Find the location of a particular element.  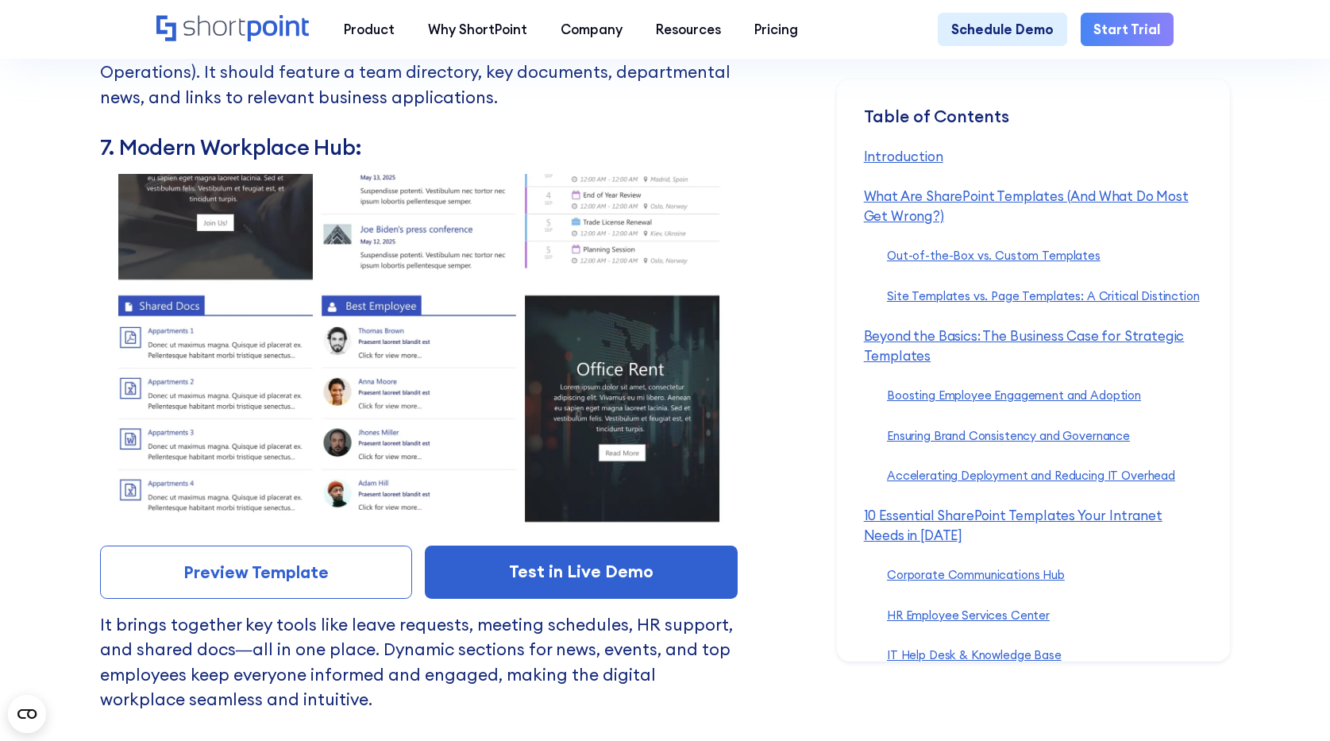

a: IT Help Desk & Knowledge Base‍ is located at coordinates (974, 654).